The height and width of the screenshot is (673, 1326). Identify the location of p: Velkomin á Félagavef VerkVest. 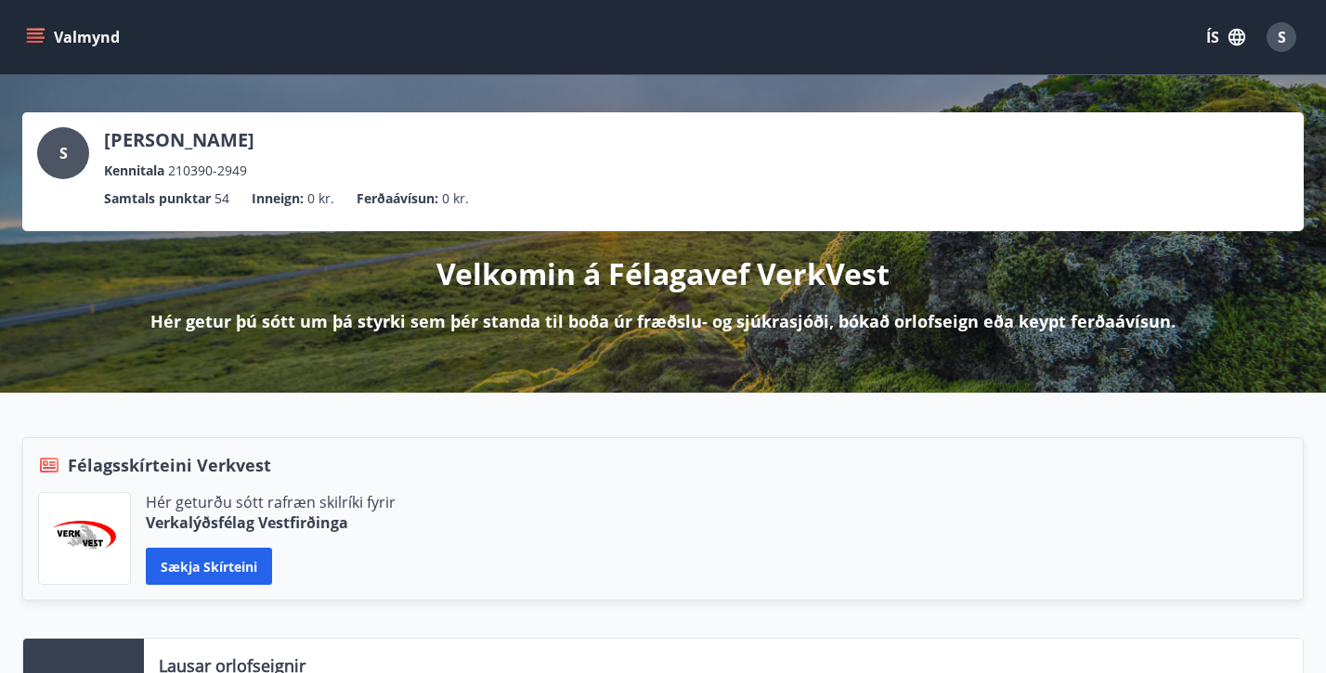
(663, 274).